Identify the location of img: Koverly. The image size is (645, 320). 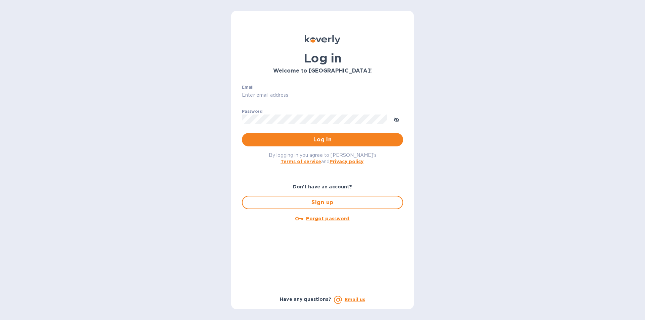
(322, 40).